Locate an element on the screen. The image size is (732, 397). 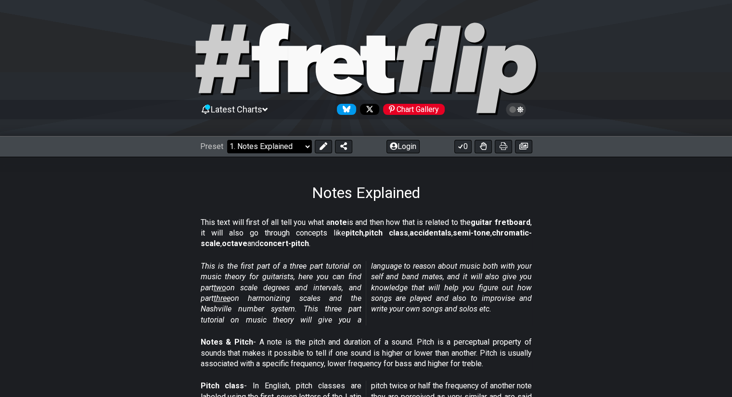
span: three is located at coordinates (222, 298).